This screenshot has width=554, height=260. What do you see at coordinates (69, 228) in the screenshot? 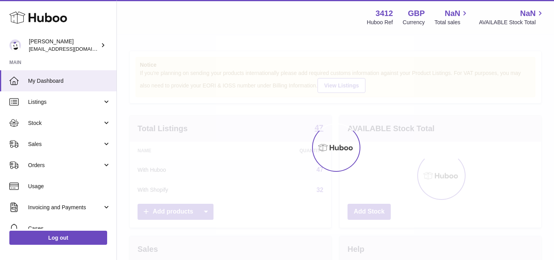
I see `span: Cases` at bounding box center [69, 228].